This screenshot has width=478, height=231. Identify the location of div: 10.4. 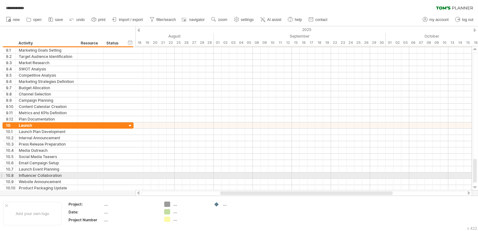
(11, 150).